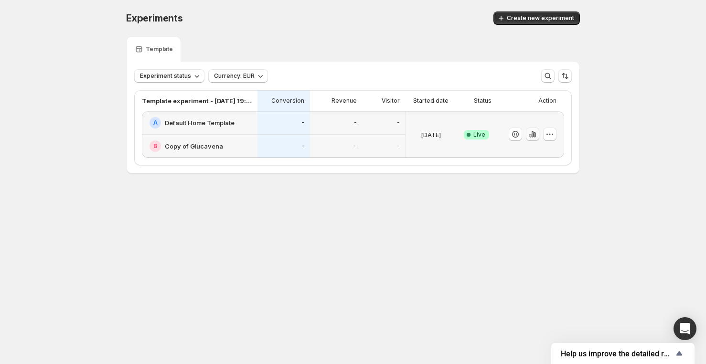  What do you see at coordinates (547, 101) in the screenshot?
I see `p: Action` at bounding box center [547, 101].